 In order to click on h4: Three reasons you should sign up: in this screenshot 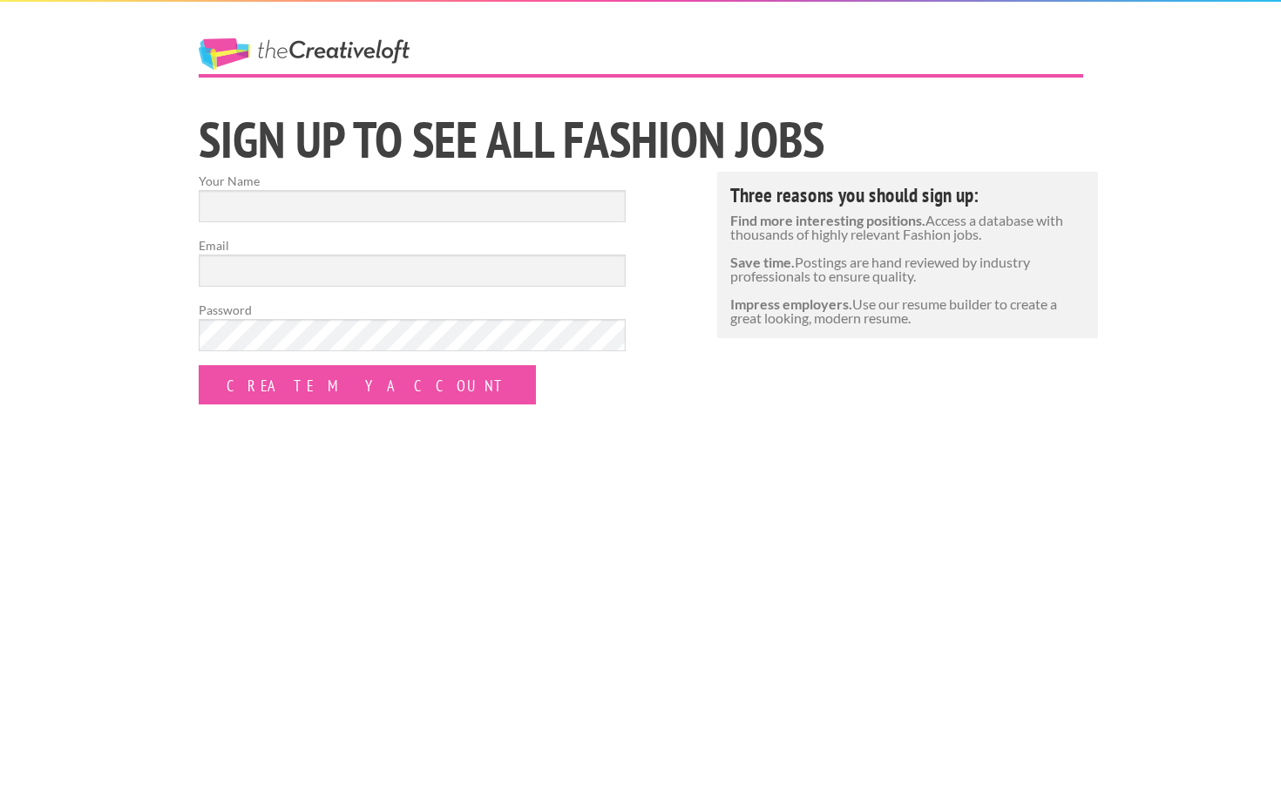, I will do `click(908, 194)`.